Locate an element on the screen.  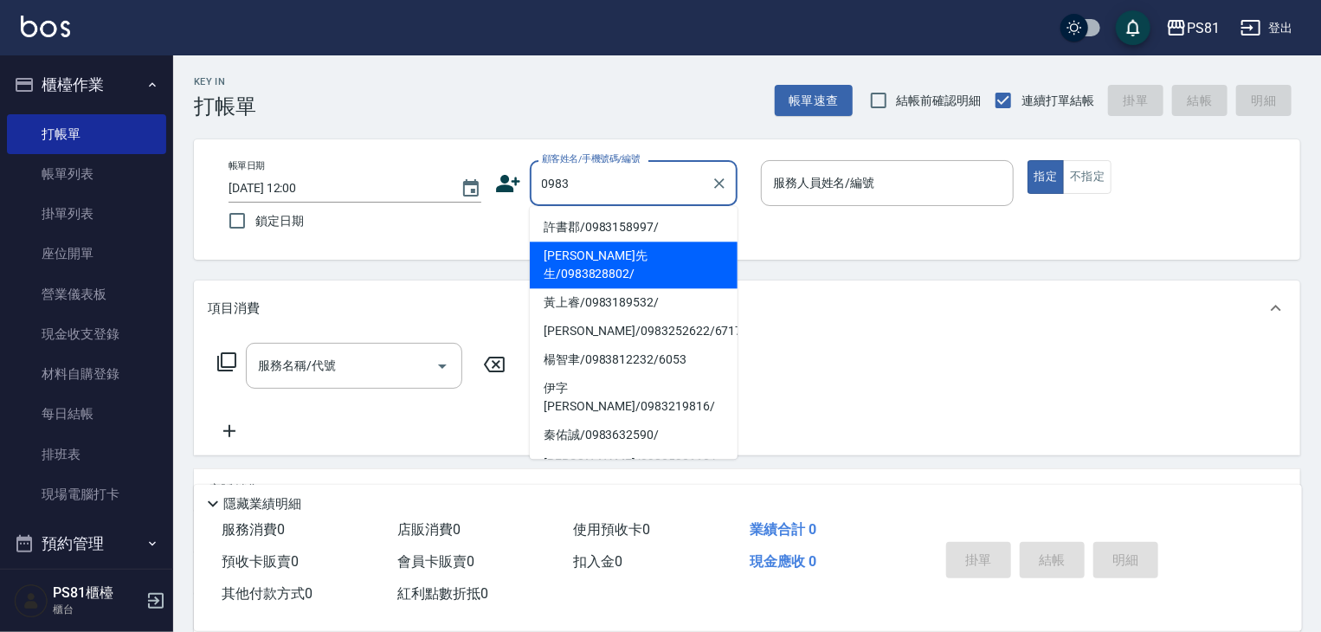
span: 會員卡販賣 0 is located at coordinates (435, 561).